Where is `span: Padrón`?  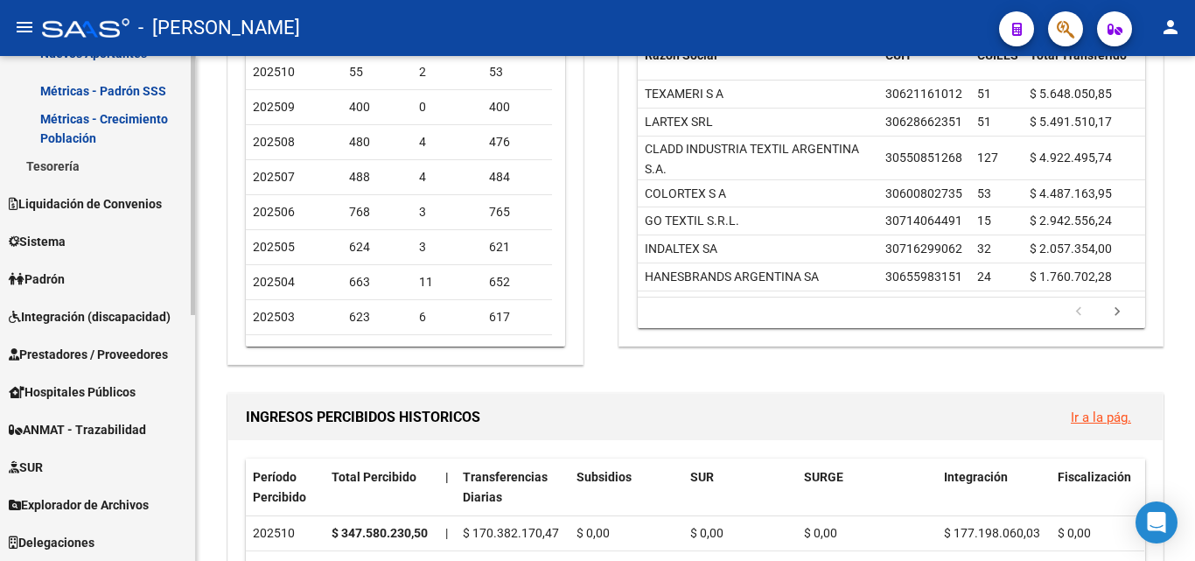
span: Padrón is located at coordinates (37, 279).